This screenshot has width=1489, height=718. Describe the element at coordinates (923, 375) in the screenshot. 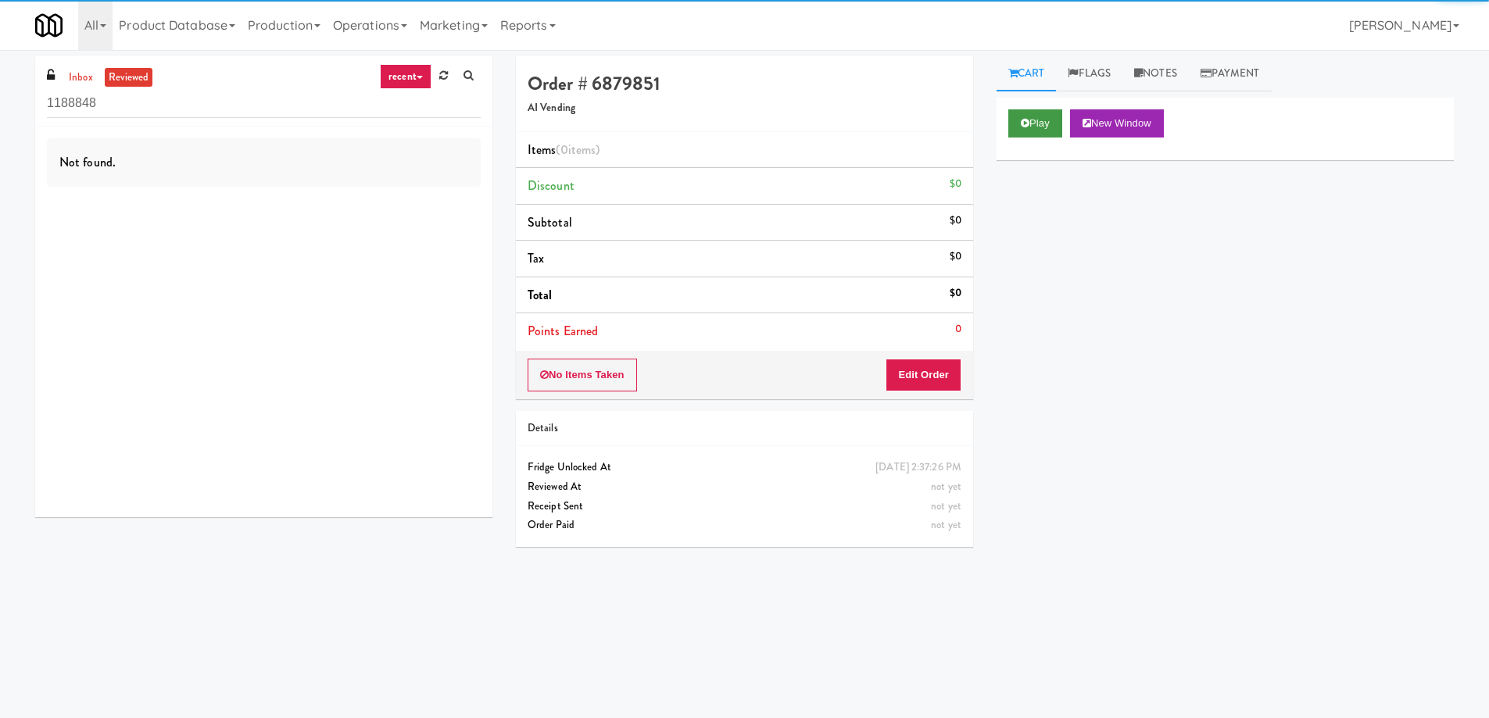

I see `button: Edit Order` at that location.